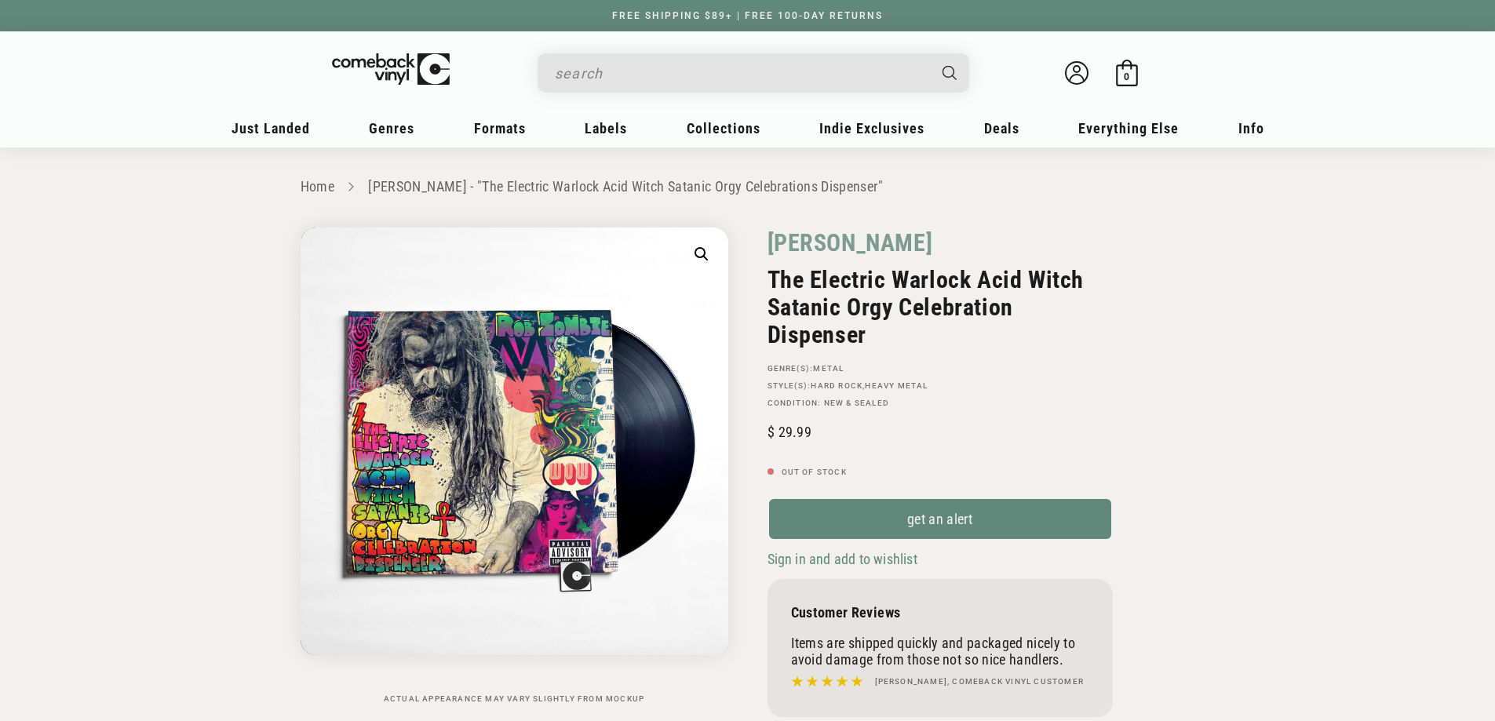  What do you see at coordinates (836, 385) in the screenshot?
I see `a: Hard Rock` at bounding box center [836, 385].